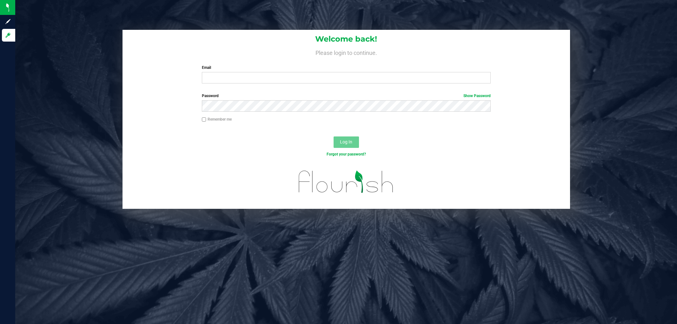  Describe the element at coordinates (477, 96) in the screenshot. I see `a: Show Password` at that location.